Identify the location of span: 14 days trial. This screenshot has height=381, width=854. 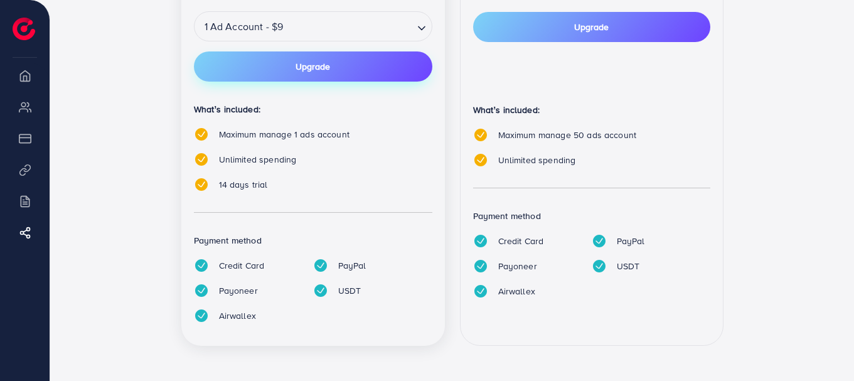
(243, 184).